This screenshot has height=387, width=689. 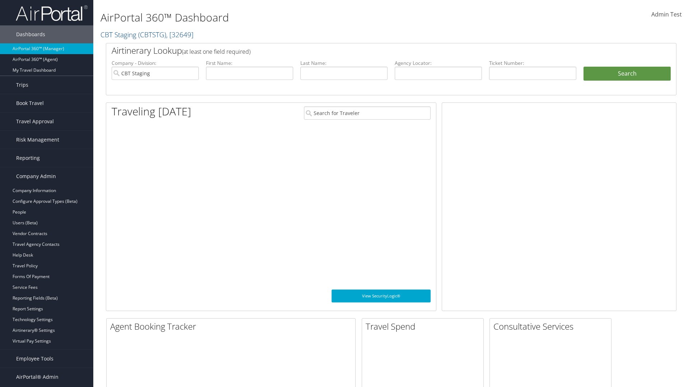 I want to click on a: View SecurityLogic®, so click(x=381, y=296).